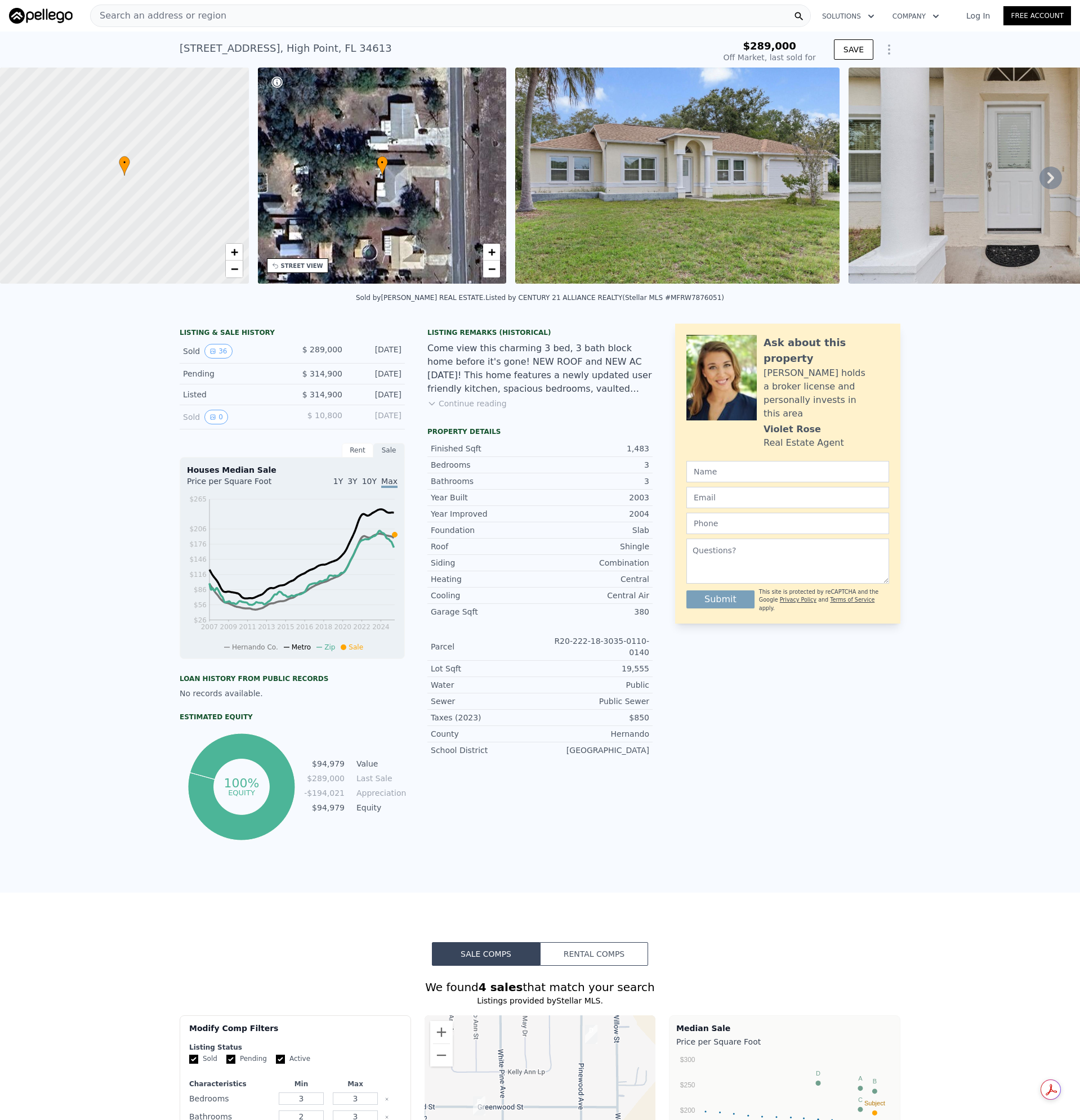 This screenshot has width=1080, height=1120. I want to click on tspan: $86, so click(200, 590).